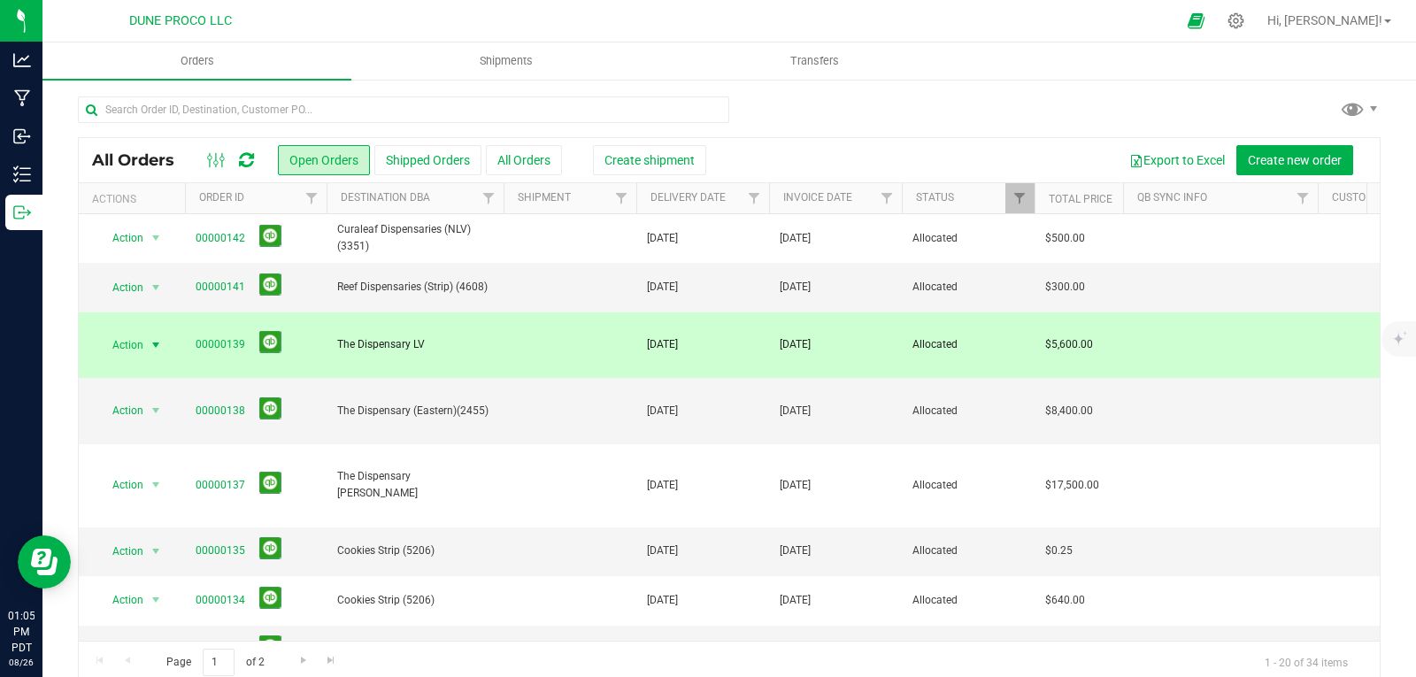 The width and height of the screenshot is (1416, 677). I want to click on span: Page of 2, so click(215, 662).